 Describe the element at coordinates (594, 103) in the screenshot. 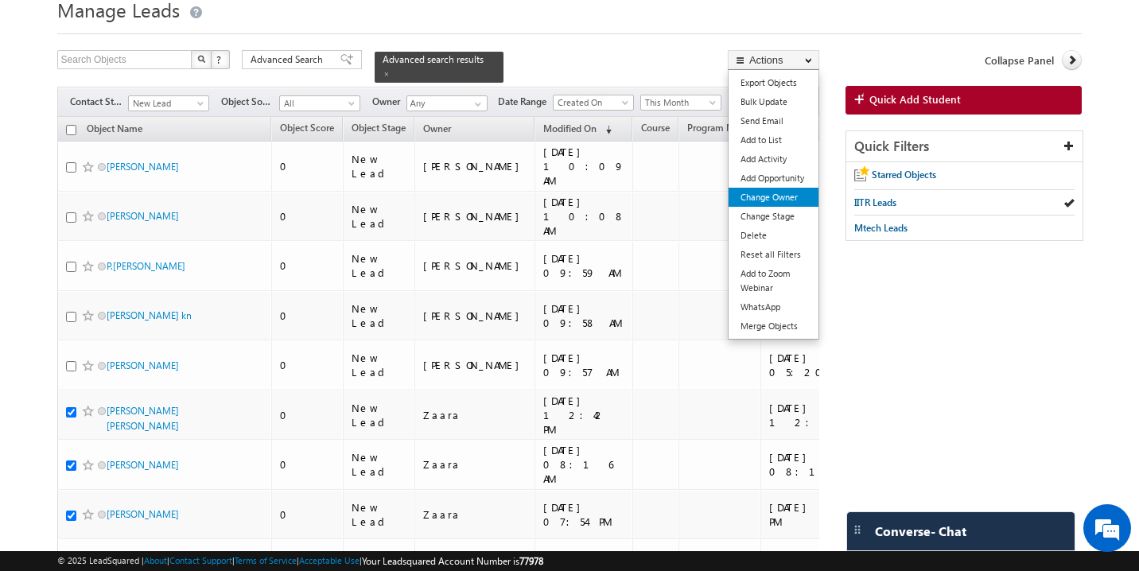

I see `a: Created On` at that location.